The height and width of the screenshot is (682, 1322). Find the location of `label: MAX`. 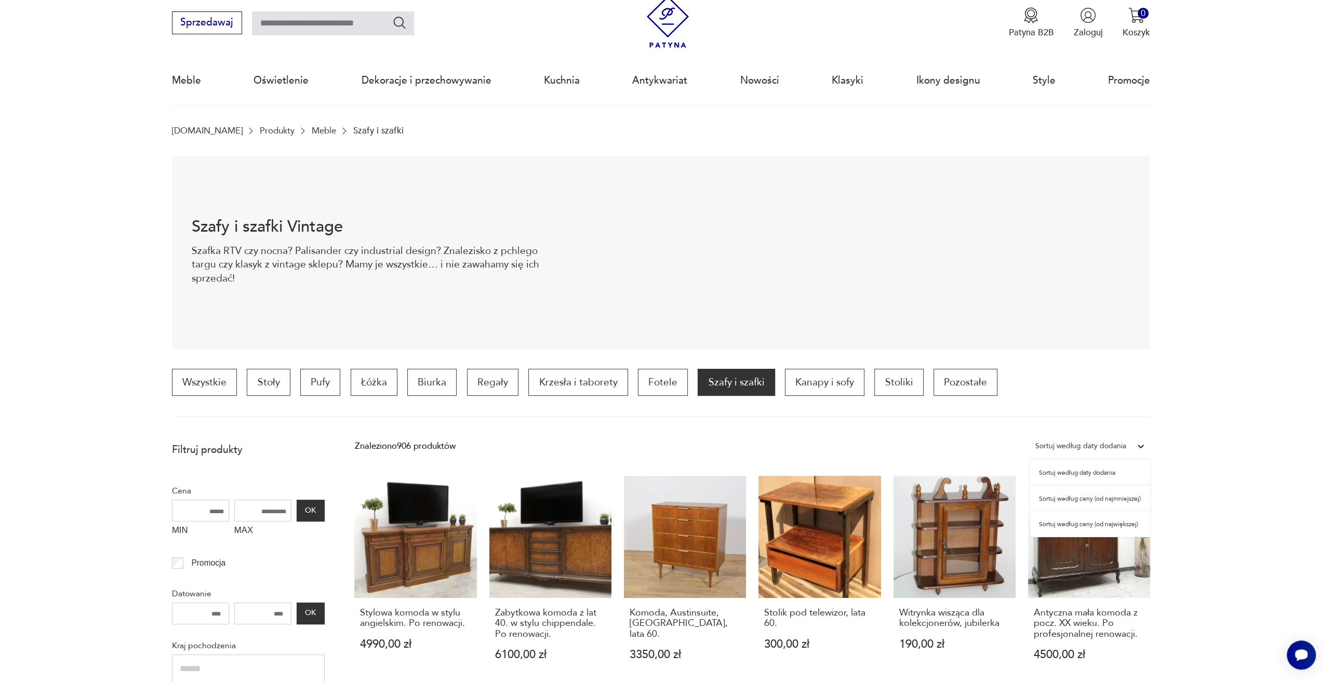

label: MAX is located at coordinates (263, 531).